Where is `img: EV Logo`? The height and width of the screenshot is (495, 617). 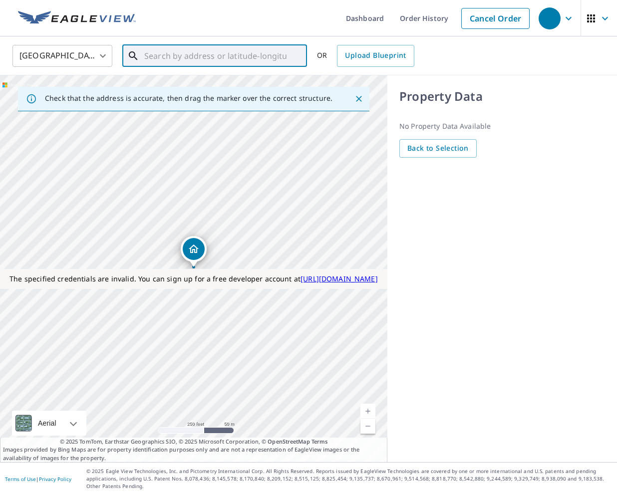
img: EV Logo is located at coordinates (77, 18).